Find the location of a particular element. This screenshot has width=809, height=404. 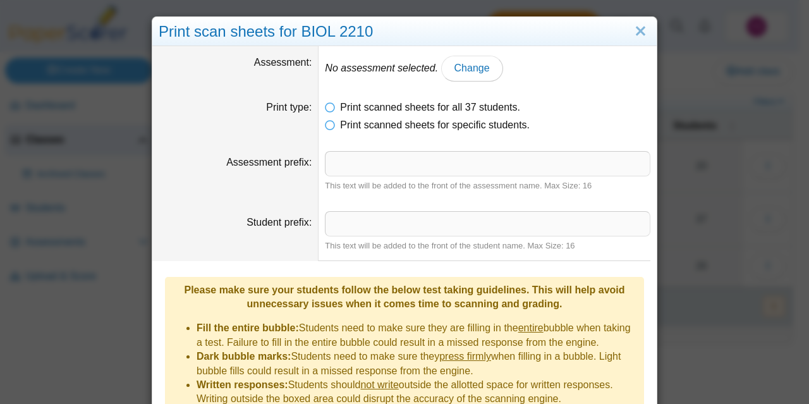

b: Please make sure your students follow the below test taking guidelines. This will help avoid unne... is located at coordinates (404, 297).